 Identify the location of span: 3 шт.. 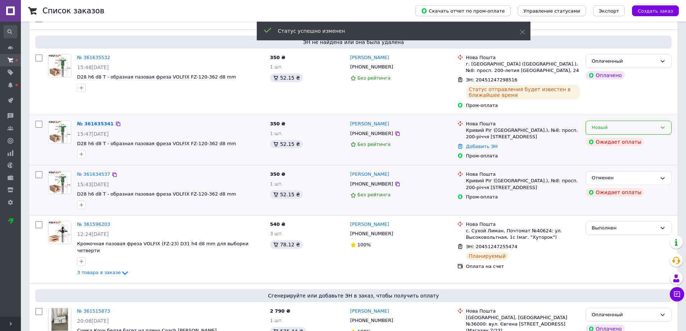
(277, 233).